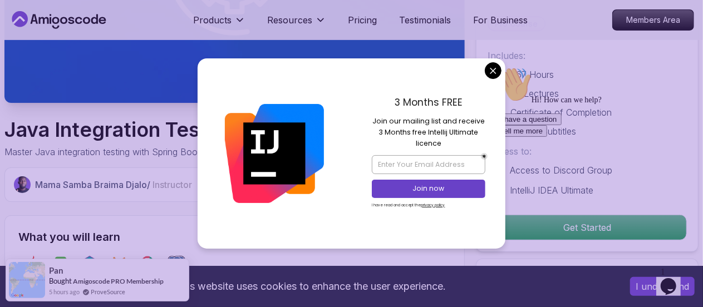 The image size is (703, 307). I want to click on a: Members Area, so click(653, 20).